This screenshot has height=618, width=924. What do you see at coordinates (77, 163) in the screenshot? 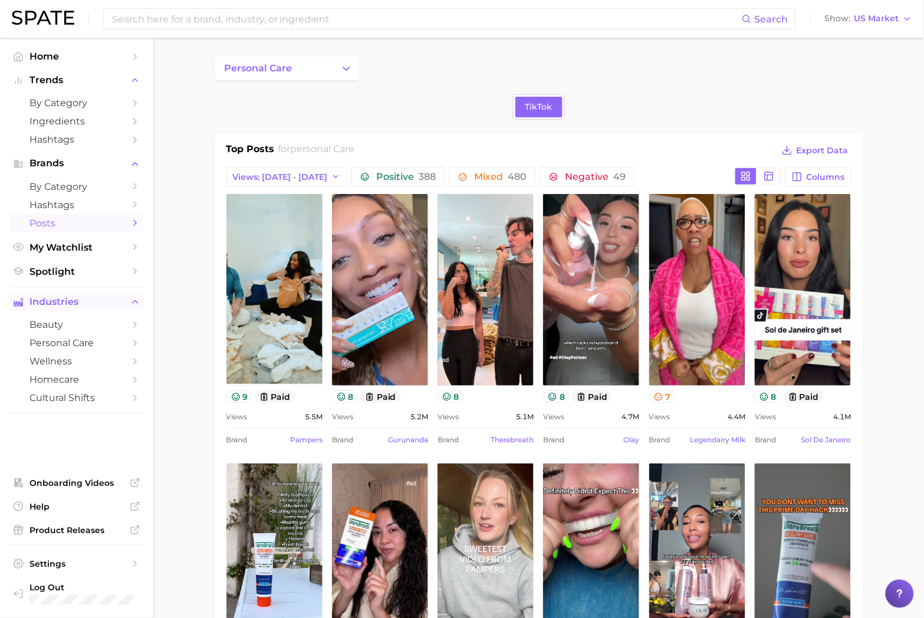
I see `span: Brands` at bounding box center [77, 163].